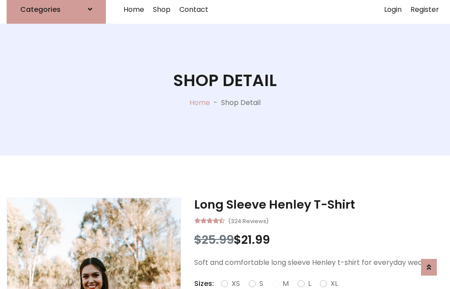 The height and width of the screenshot is (289, 450). What do you see at coordinates (40, 9) in the screenshot?
I see `h6: Categories` at bounding box center [40, 9].